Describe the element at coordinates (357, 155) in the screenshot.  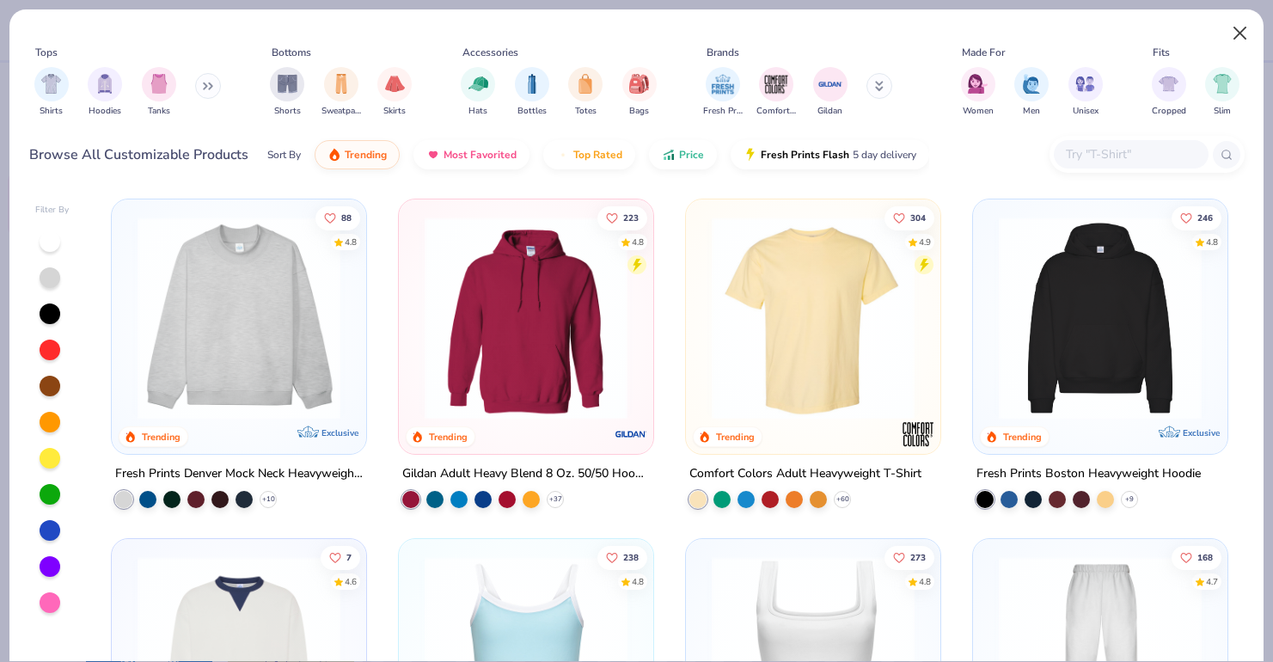
I see `button: Trending` at that location.